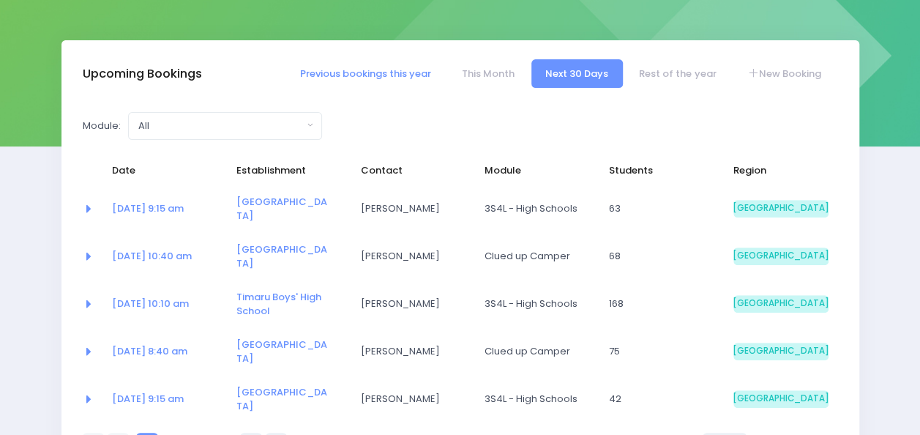  What do you see at coordinates (289, 256) in the screenshot?
I see `td: <a href="https://app.stjis.org.nz/establishments/207138" class="font-weight-bold">Duntroon School...` at bounding box center [289, 256].